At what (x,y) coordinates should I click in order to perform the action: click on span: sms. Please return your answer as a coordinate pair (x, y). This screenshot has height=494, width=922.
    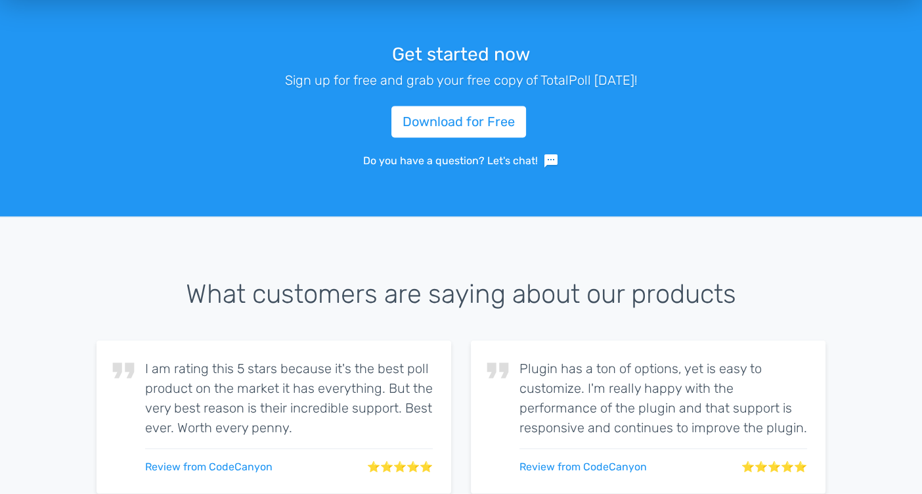
    Looking at the image, I should click on (551, 161).